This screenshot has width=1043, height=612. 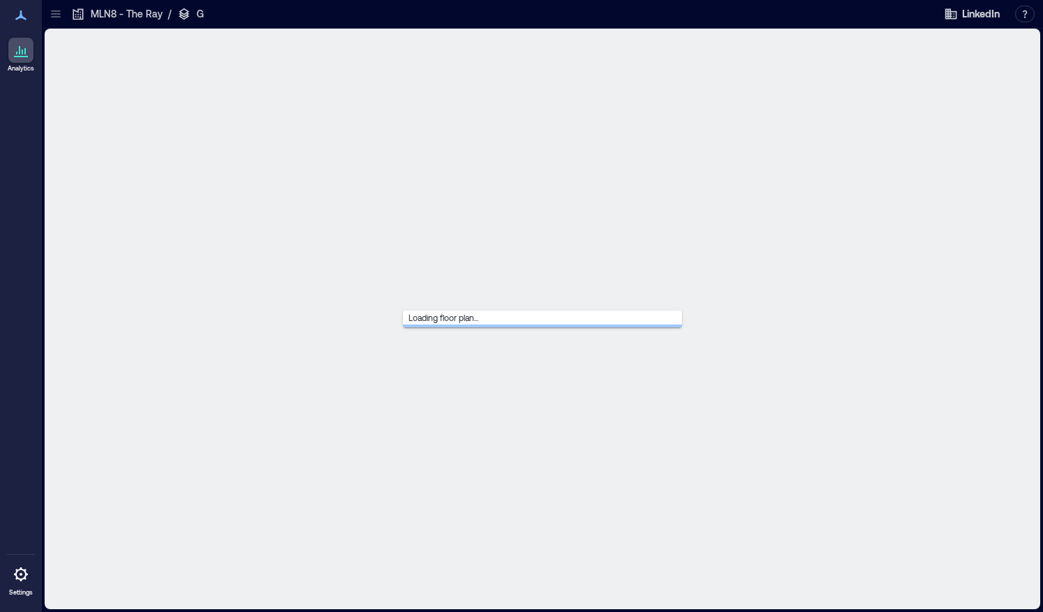 I want to click on p: Analytics, so click(x=21, y=68).